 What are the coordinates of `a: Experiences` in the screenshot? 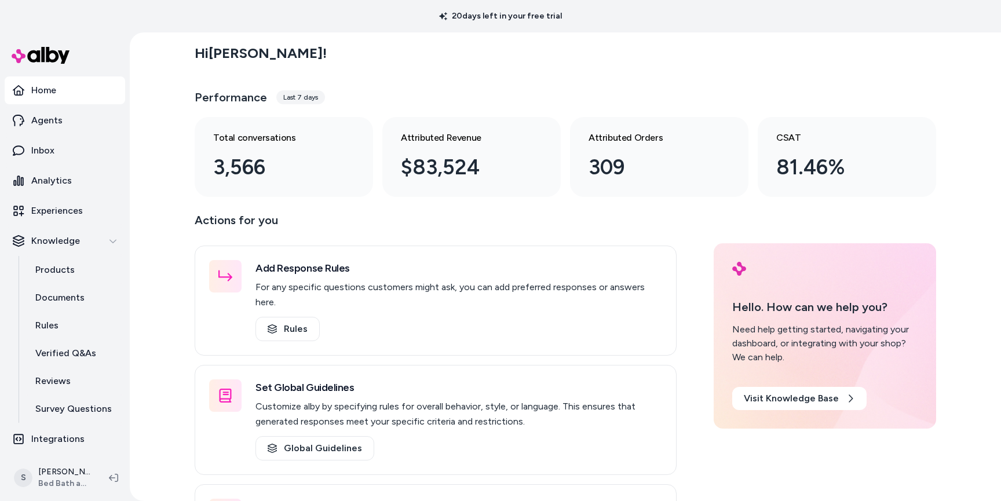 It's located at (65, 211).